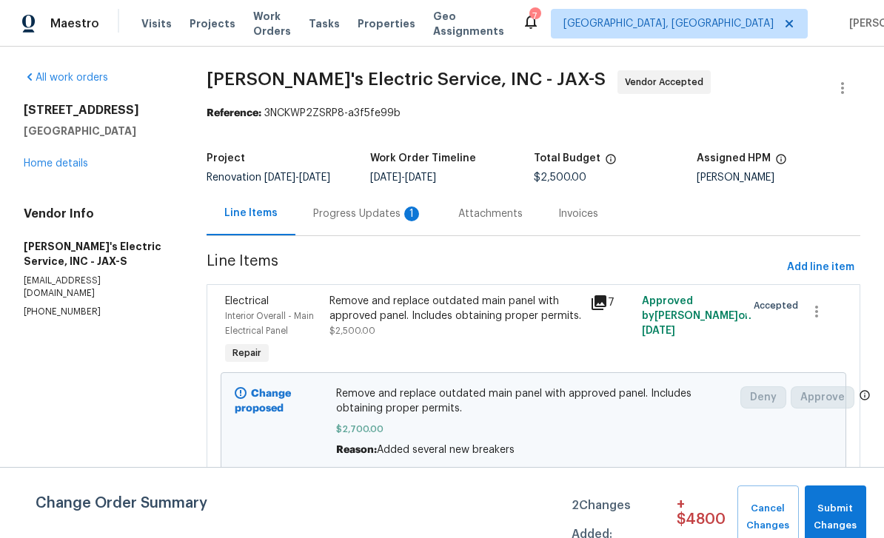  I want to click on div: Remove and replace outdated main panel with approved panel. Includes obtaining proper permits., so click(455, 309).